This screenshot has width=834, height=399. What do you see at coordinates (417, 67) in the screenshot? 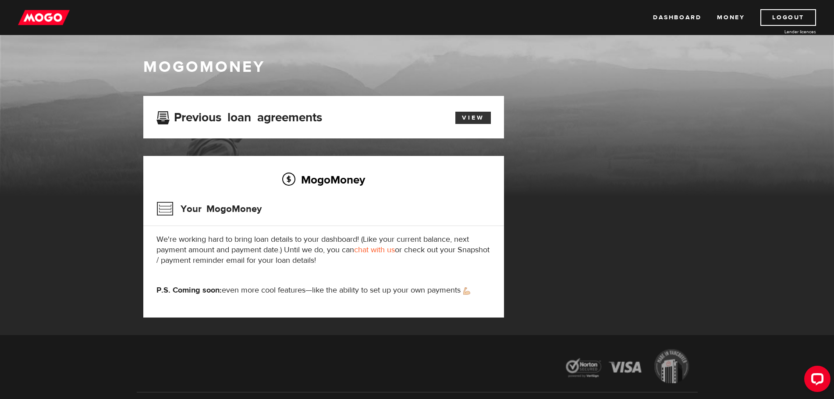
I see `h1: MogoMoney` at bounding box center [417, 67].